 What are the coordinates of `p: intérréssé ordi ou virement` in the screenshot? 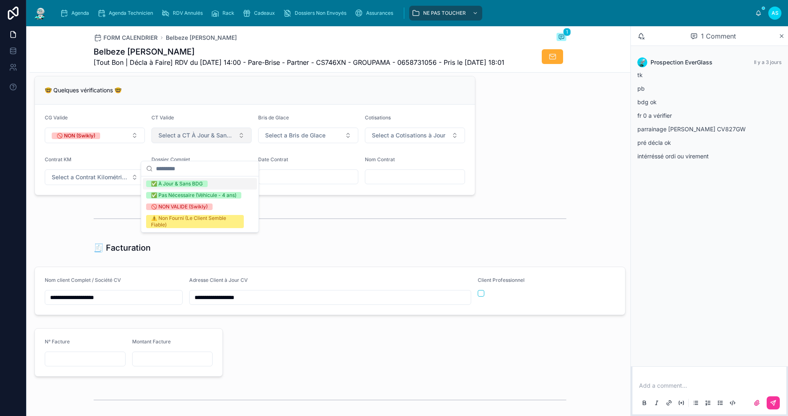 It's located at (709, 156).